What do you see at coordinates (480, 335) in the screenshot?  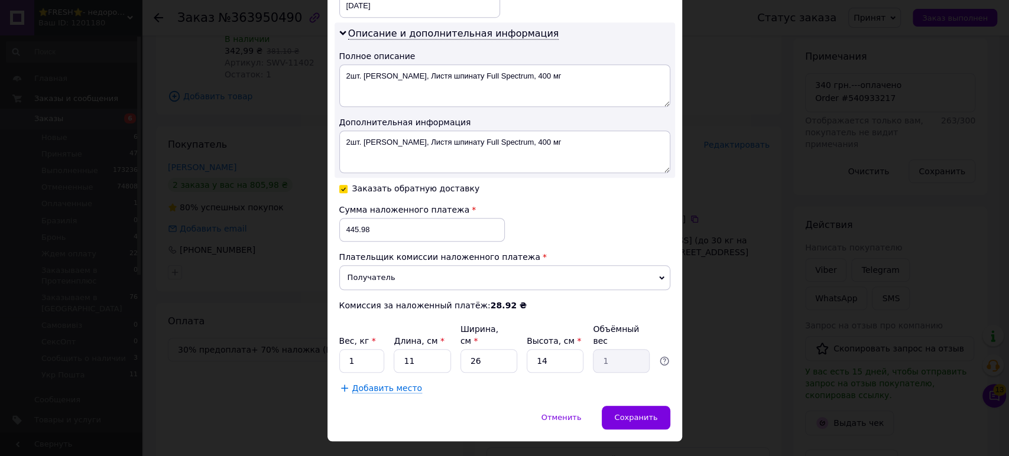 I see `label: Ширина, см` at bounding box center [480, 335].